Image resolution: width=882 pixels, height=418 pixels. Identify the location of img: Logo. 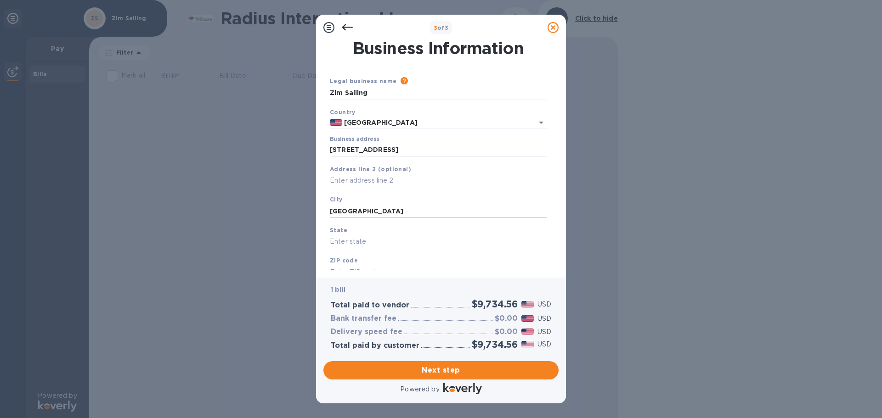
(463, 389).